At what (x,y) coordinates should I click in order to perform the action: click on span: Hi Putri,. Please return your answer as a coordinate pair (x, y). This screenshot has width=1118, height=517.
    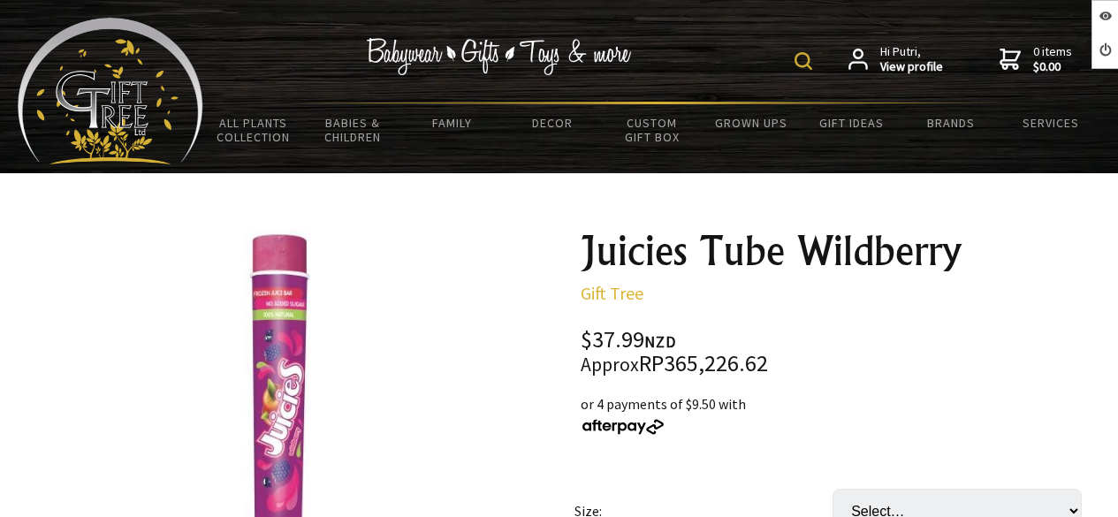
    Looking at the image, I should click on (912, 59).